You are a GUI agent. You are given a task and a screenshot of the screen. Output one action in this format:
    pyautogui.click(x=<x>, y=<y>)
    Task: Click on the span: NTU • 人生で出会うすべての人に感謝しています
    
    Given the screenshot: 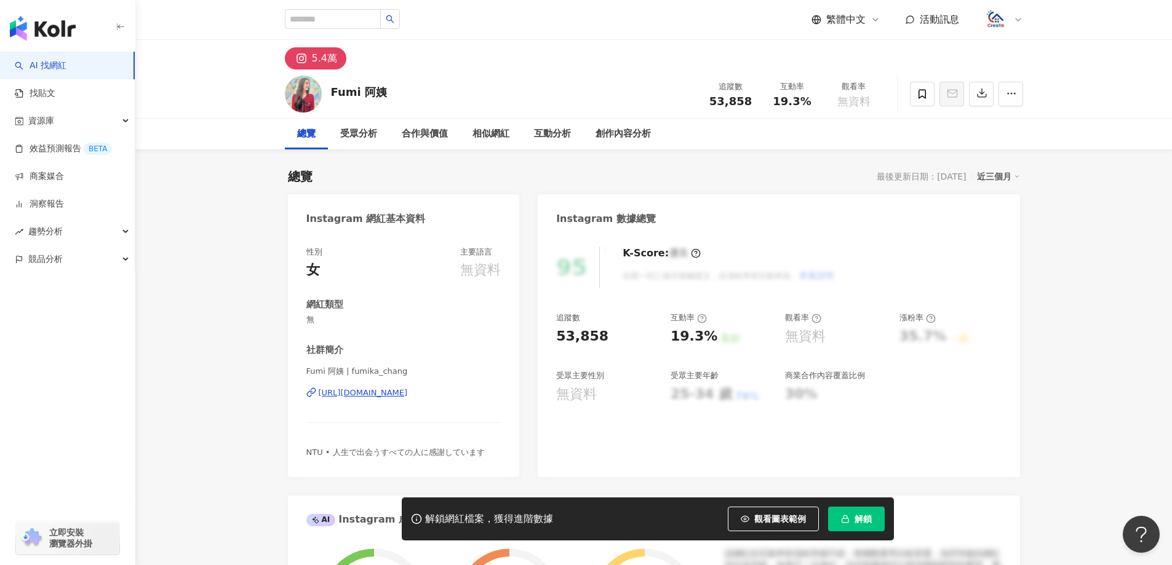 What is the action you would take?
    pyautogui.click(x=396, y=452)
    